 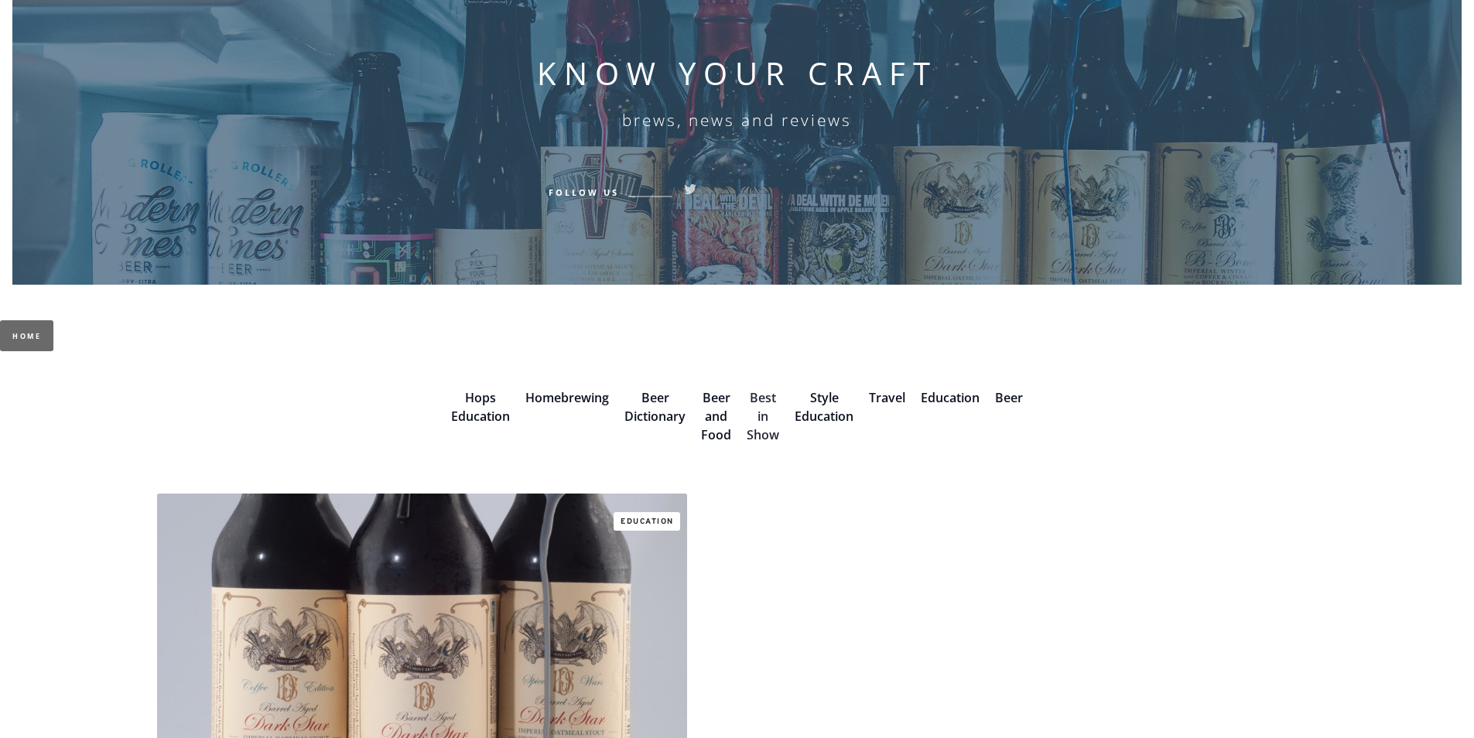 What do you see at coordinates (567, 398) in the screenshot?
I see `a: Homebrewing` at bounding box center [567, 398].